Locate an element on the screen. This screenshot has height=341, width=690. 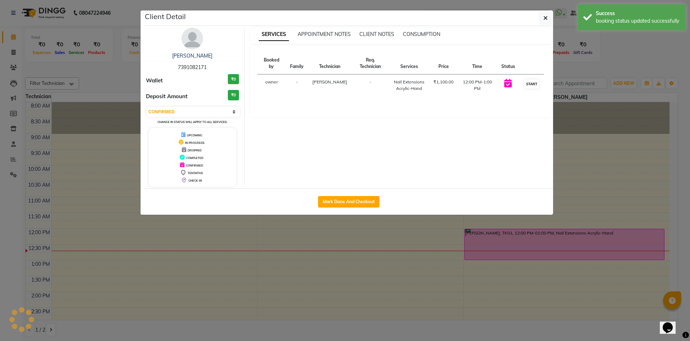
td: owner is located at coordinates (272, 85).